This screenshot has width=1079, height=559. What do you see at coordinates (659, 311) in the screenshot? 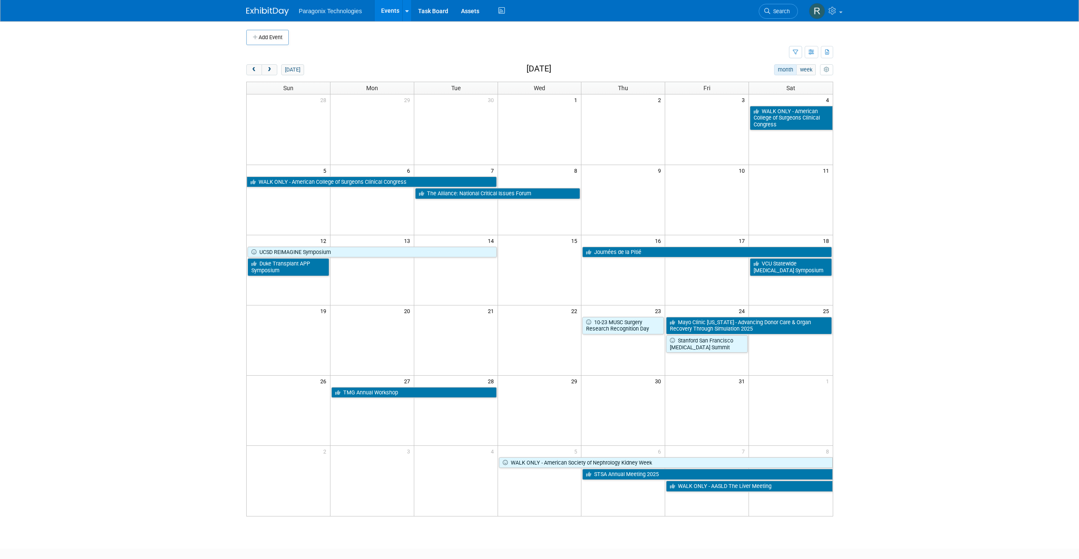
I see `span: 23` at bounding box center [659, 311].